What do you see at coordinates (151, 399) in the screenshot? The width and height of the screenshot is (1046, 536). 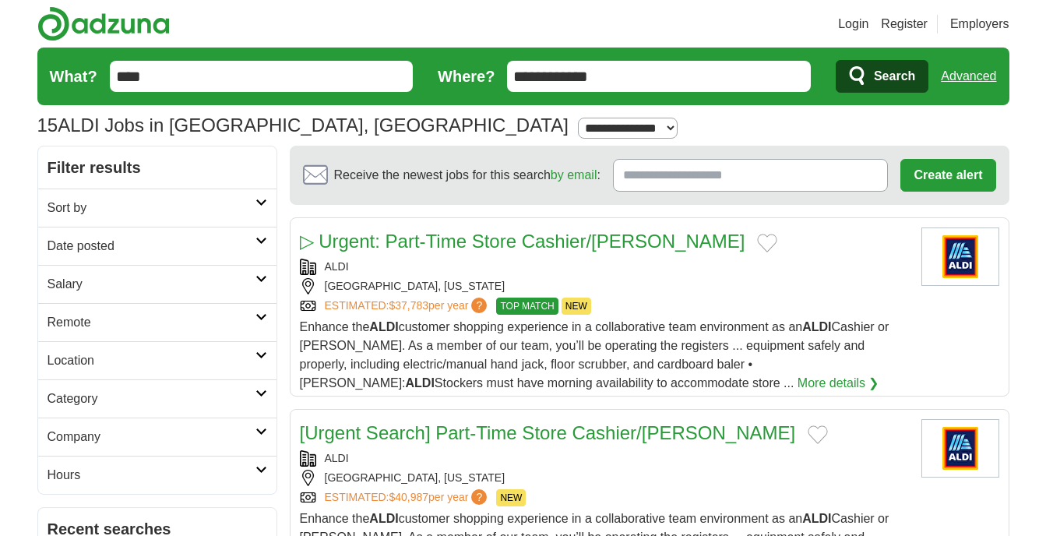 I see `h2: Category` at bounding box center [151, 399].